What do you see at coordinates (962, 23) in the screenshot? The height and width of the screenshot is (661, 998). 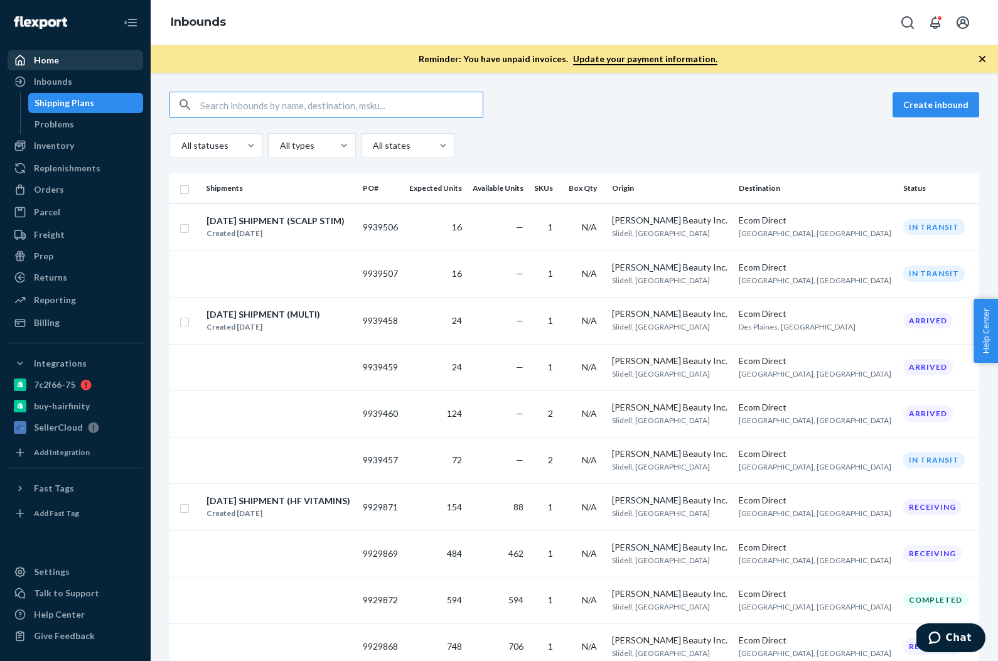 I see `button: Open account menu` at bounding box center [962, 23].